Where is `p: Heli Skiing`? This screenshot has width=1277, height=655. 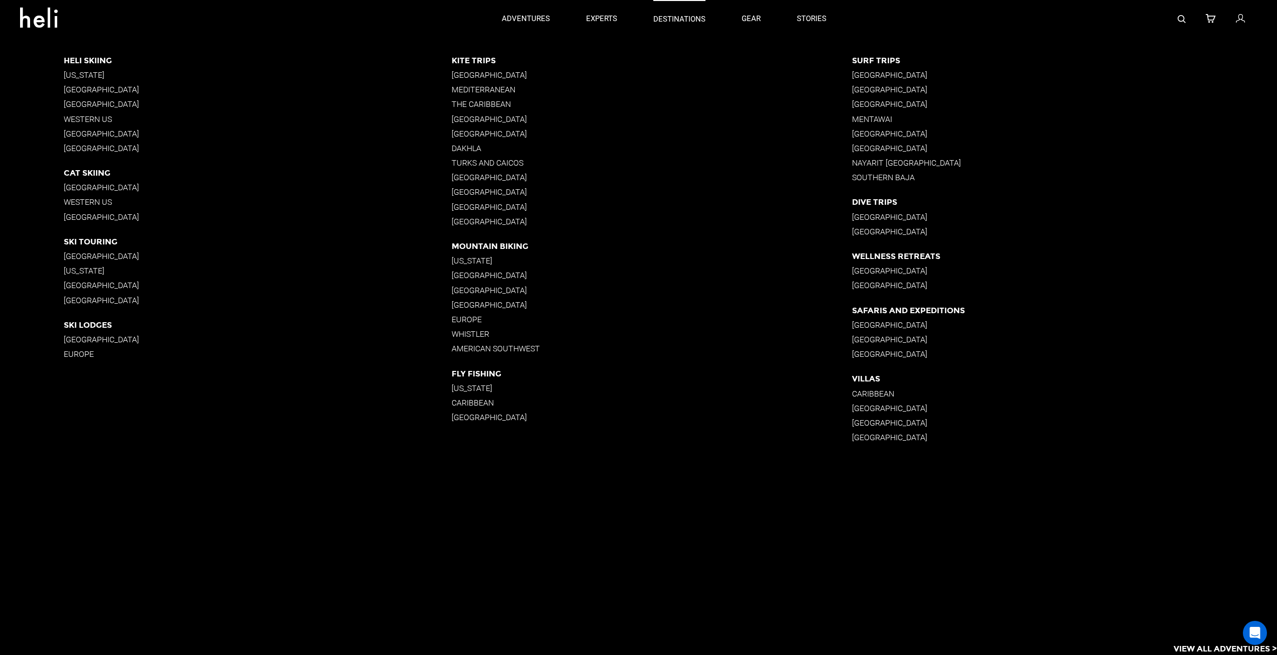 p: Heli Skiing is located at coordinates (257, 60).